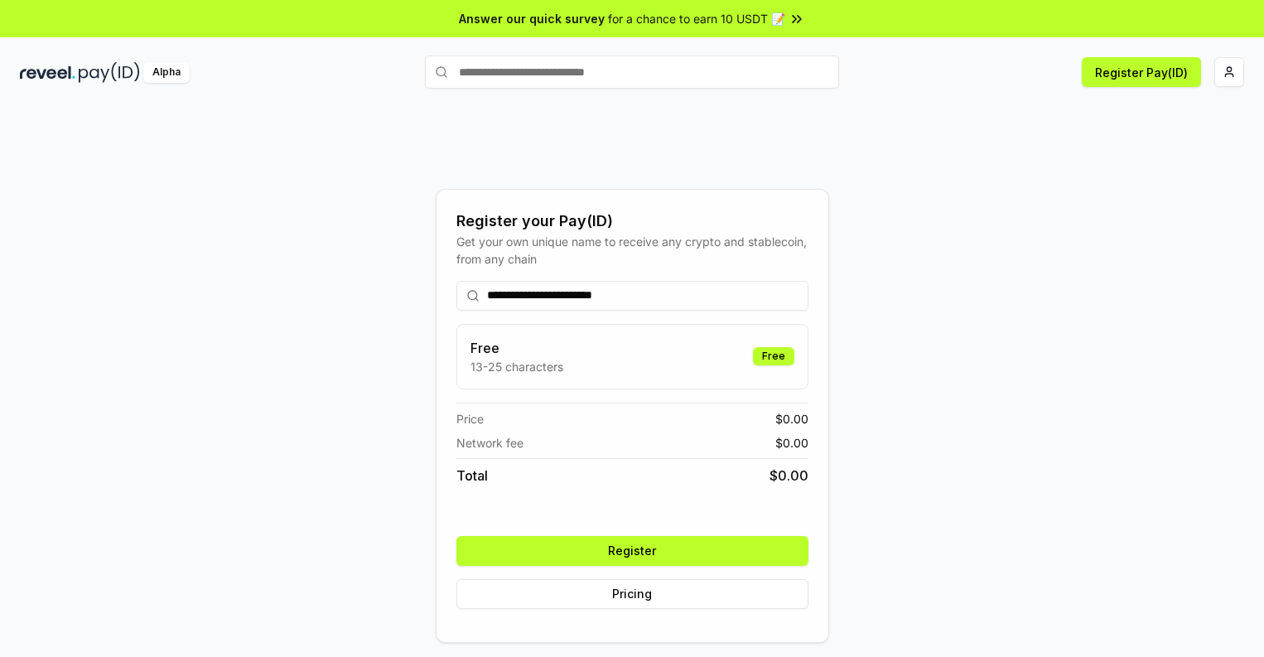  Describe the element at coordinates (470, 418) in the screenshot. I see `span: Price` at that location.